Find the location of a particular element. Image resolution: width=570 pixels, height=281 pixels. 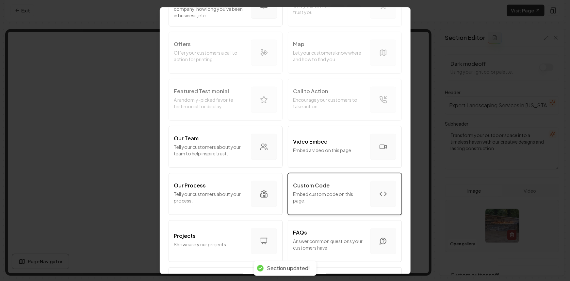

p: Video Embed is located at coordinates (311, 141).